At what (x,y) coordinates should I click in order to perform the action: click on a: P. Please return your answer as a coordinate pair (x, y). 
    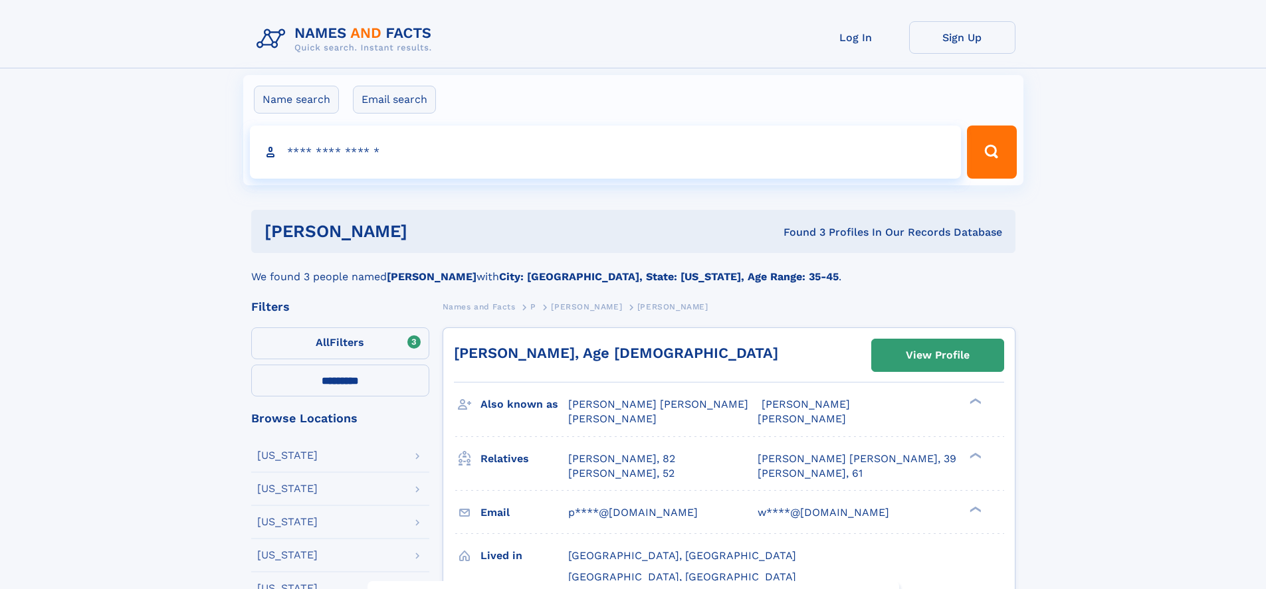
    Looking at the image, I should click on (533, 306).